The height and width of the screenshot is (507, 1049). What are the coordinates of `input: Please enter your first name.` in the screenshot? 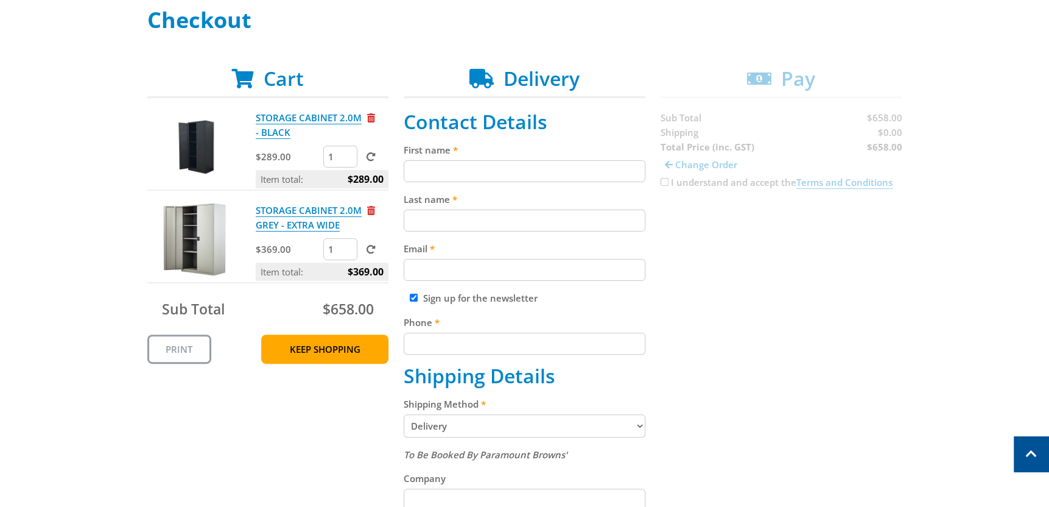 It's located at (524, 171).